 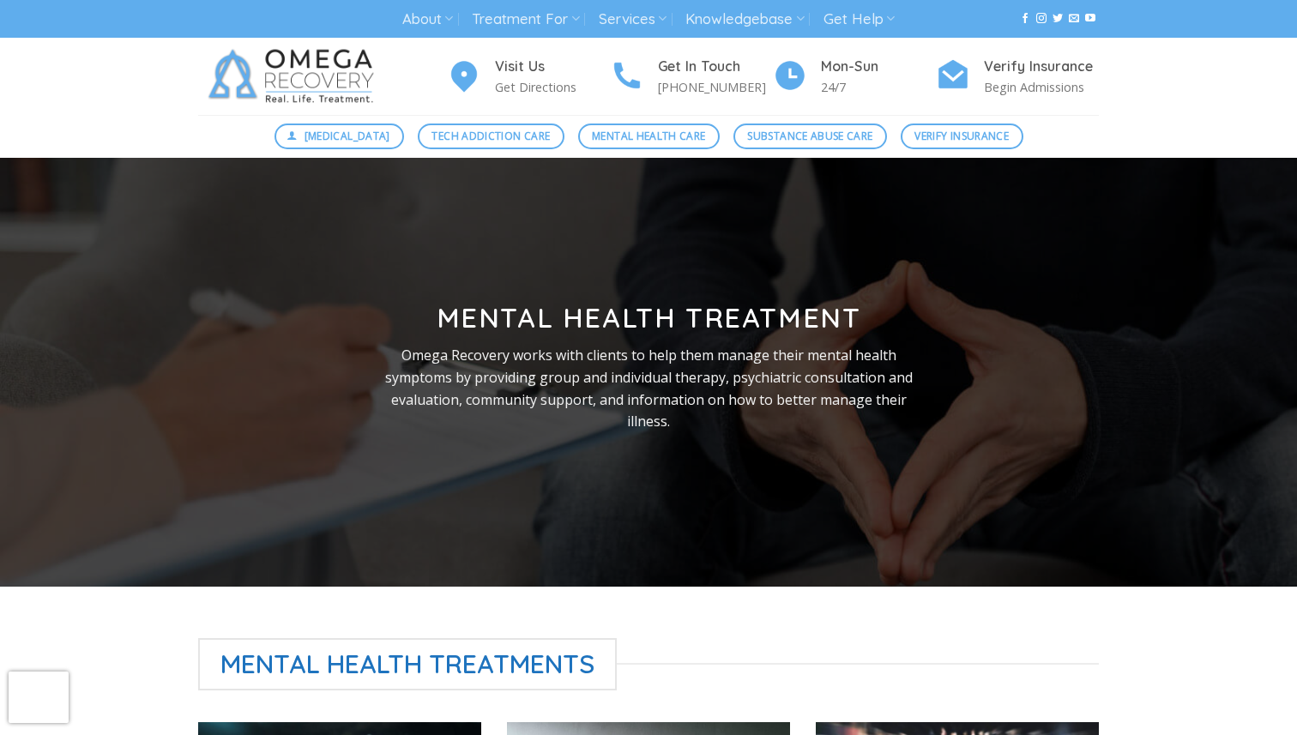 I want to click on a: Follow on Twitter, so click(x=1057, y=19).